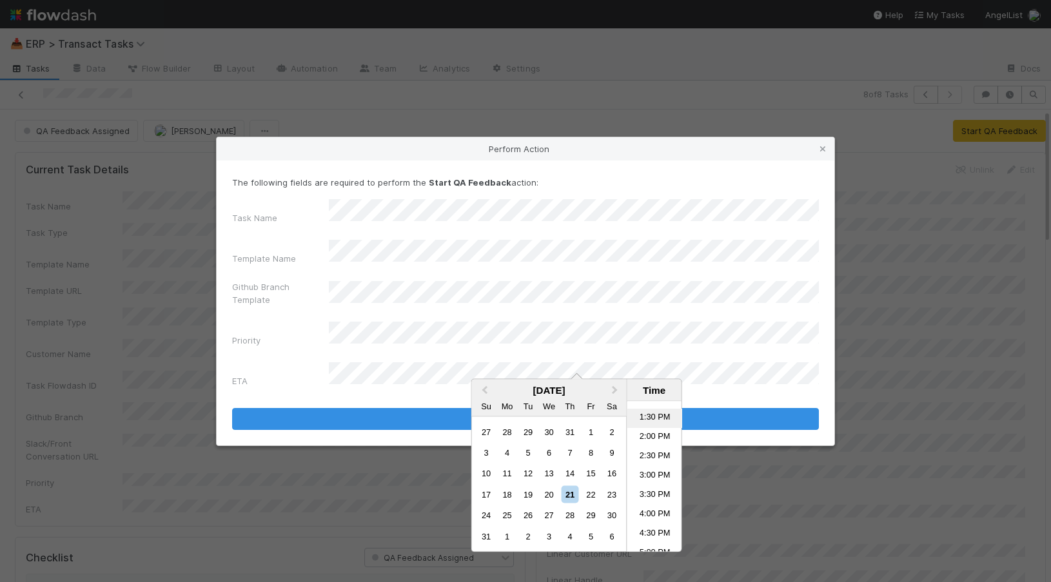 This screenshot has height=582, width=1051. What do you see at coordinates (507, 431) in the screenshot?
I see `div: Choose Monday, July 28th, 2025` at bounding box center [507, 431].